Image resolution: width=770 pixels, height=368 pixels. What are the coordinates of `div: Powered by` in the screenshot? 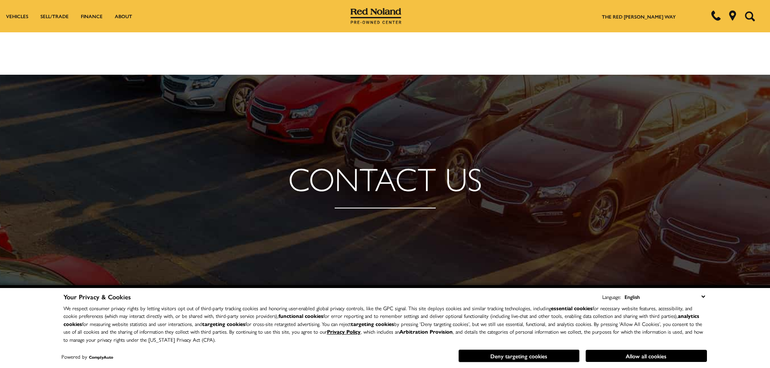 It's located at (87, 357).